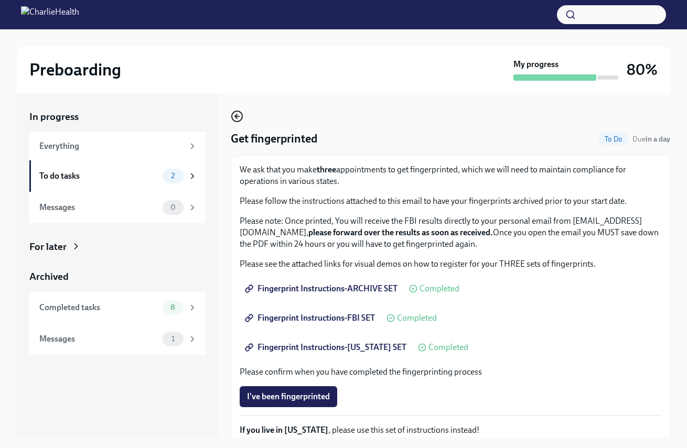 The height and width of the screenshot is (448, 687). What do you see at coordinates (172, 307) in the screenshot?
I see `span: 8` at bounding box center [172, 307].